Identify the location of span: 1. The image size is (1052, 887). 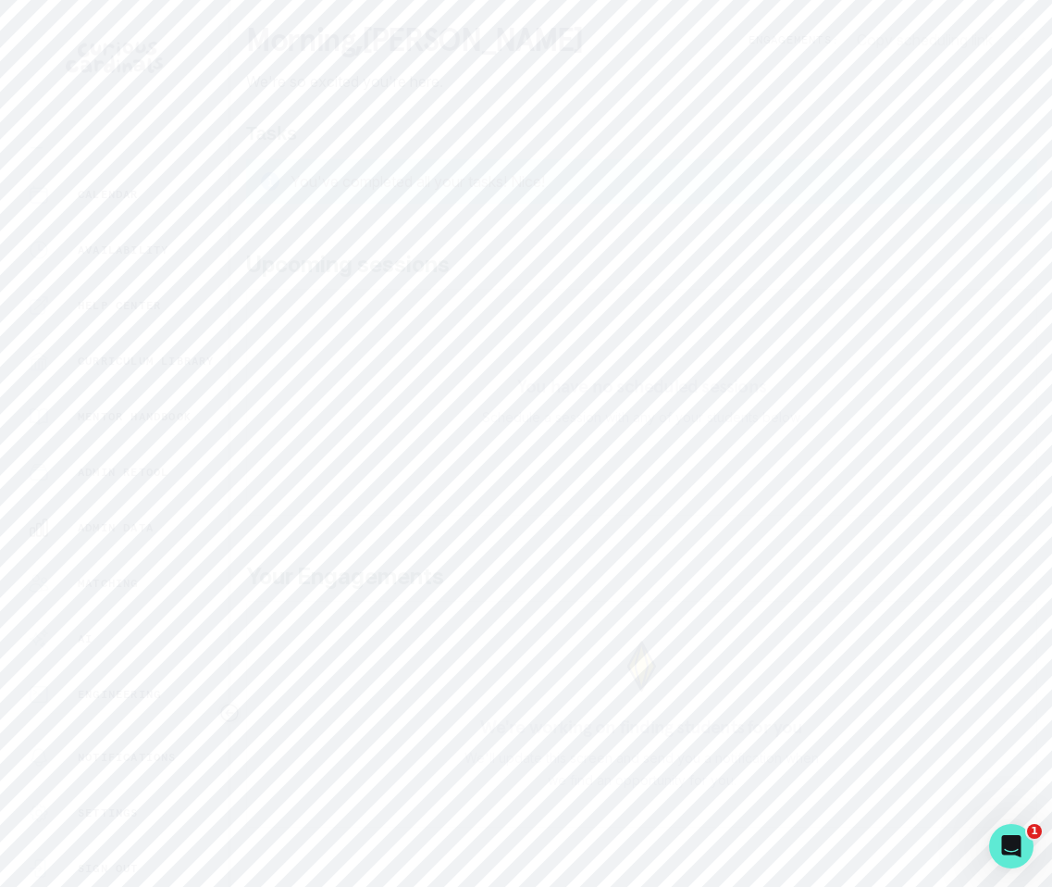
(1035, 831).